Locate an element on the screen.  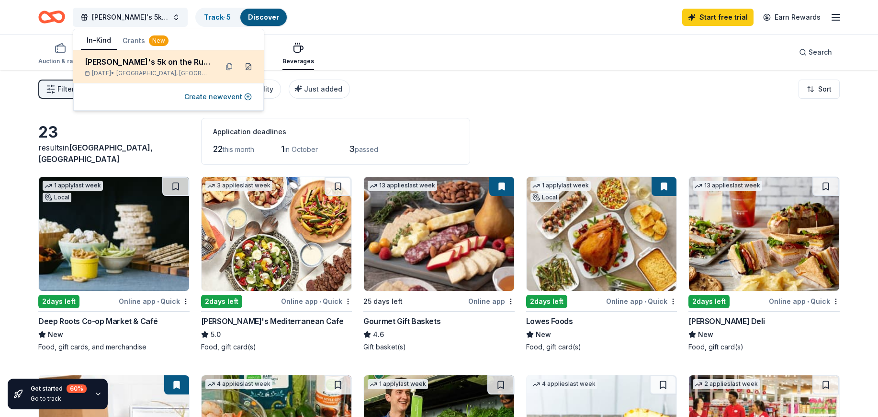
button: In-Kind is located at coordinates (99, 41).